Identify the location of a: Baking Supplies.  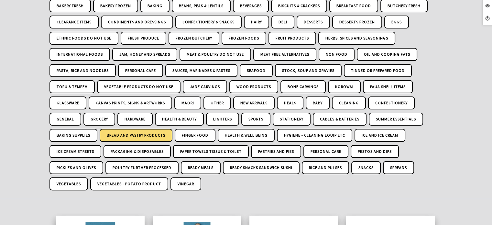
(73, 135).